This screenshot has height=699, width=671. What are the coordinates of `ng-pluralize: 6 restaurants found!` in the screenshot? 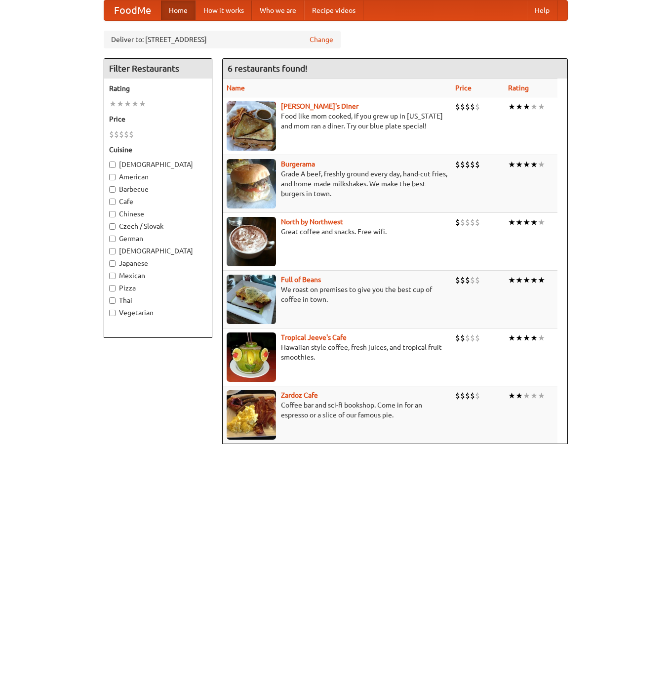 It's located at (268, 68).